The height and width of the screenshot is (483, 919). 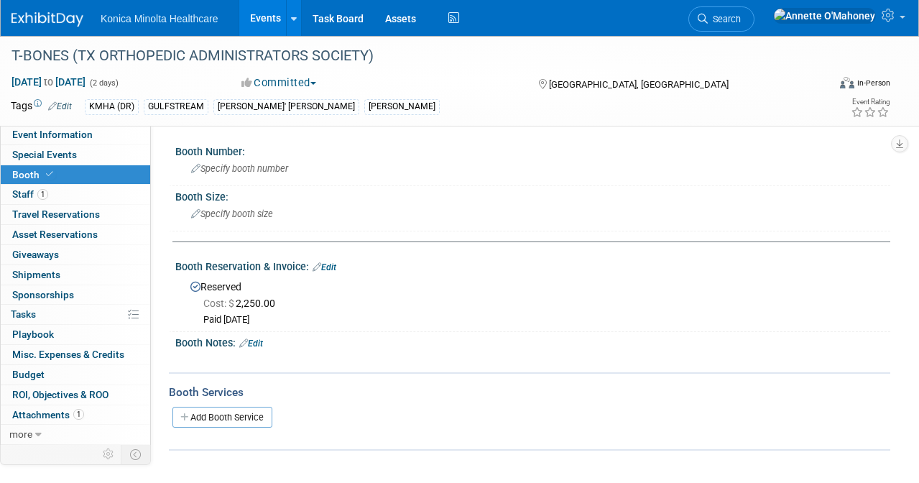 What do you see at coordinates (870, 102) in the screenshot?
I see `div: Event Rating` at bounding box center [870, 102].